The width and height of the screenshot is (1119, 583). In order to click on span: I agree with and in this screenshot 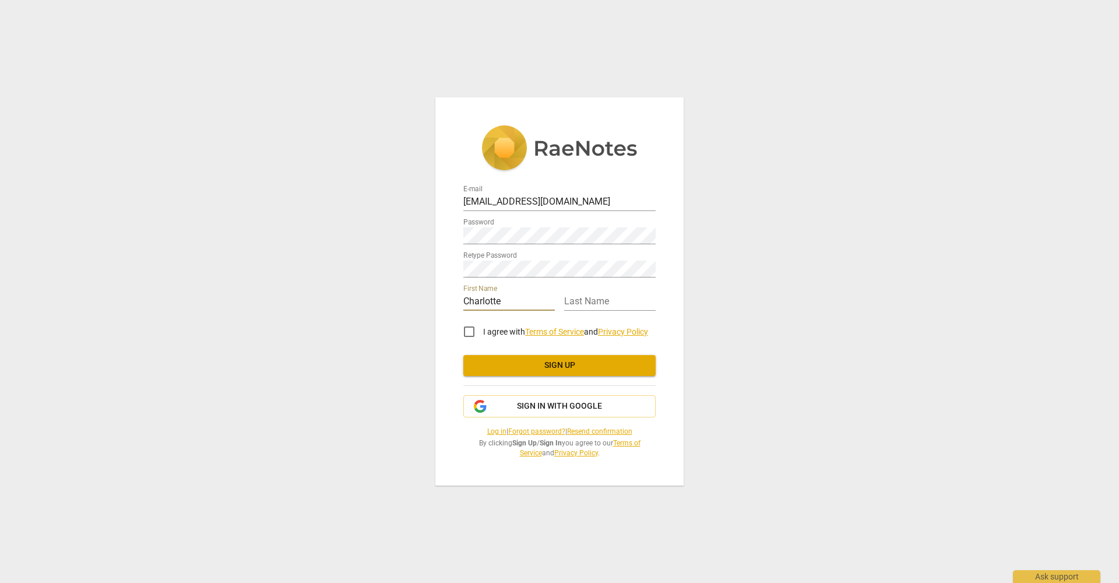, I will do `click(565, 332)`.